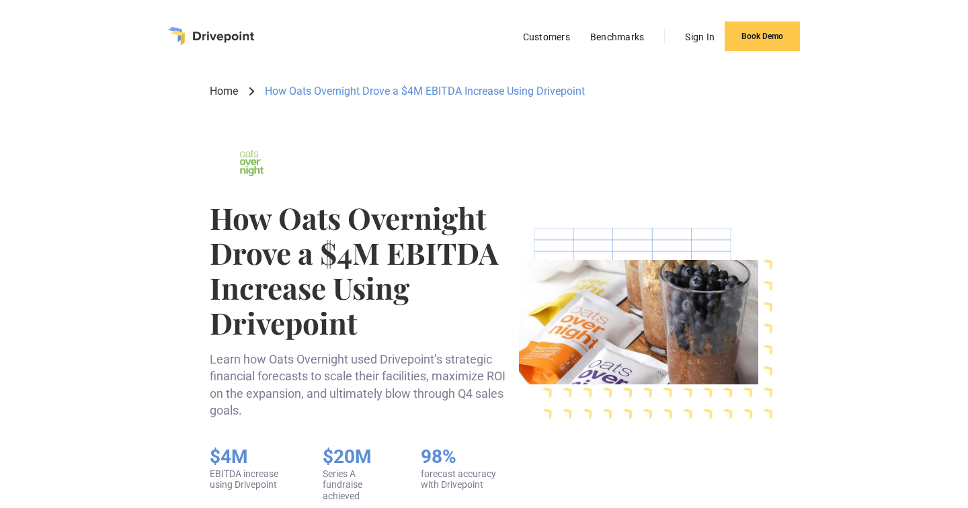  What do you see at coordinates (224, 91) in the screenshot?
I see `a: Home` at bounding box center [224, 91].